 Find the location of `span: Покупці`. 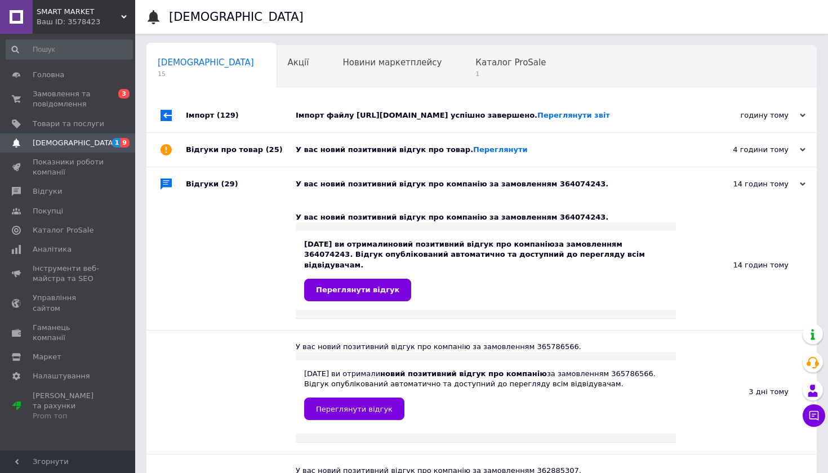

span: Покупці is located at coordinates (48, 211).